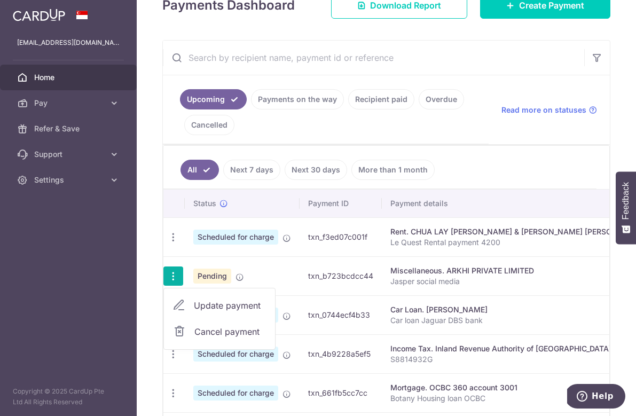 The width and height of the screenshot is (636, 416). I want to click on span: Pending, so click(212, 276).